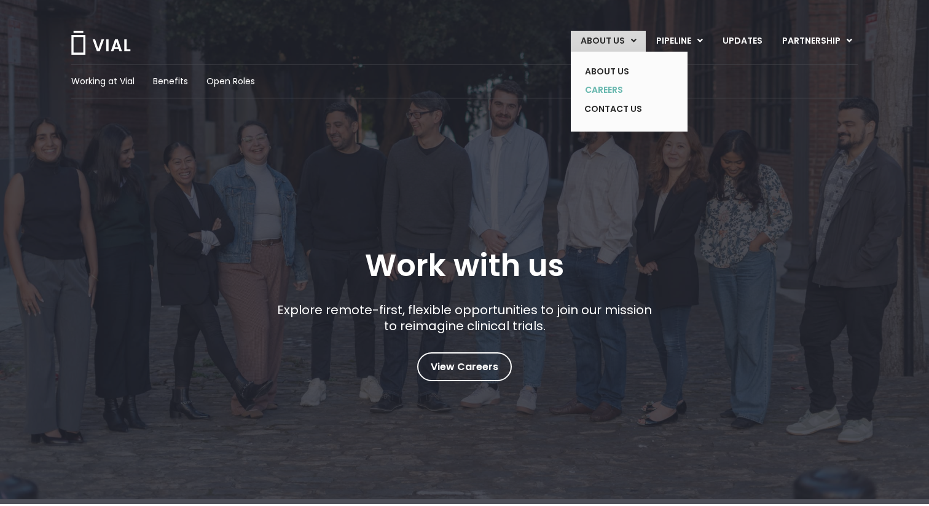 The image size is (929, 506). Describe the element at coordinates (464, 265) in the screenshot. I see `h1: Work with us` at that location.